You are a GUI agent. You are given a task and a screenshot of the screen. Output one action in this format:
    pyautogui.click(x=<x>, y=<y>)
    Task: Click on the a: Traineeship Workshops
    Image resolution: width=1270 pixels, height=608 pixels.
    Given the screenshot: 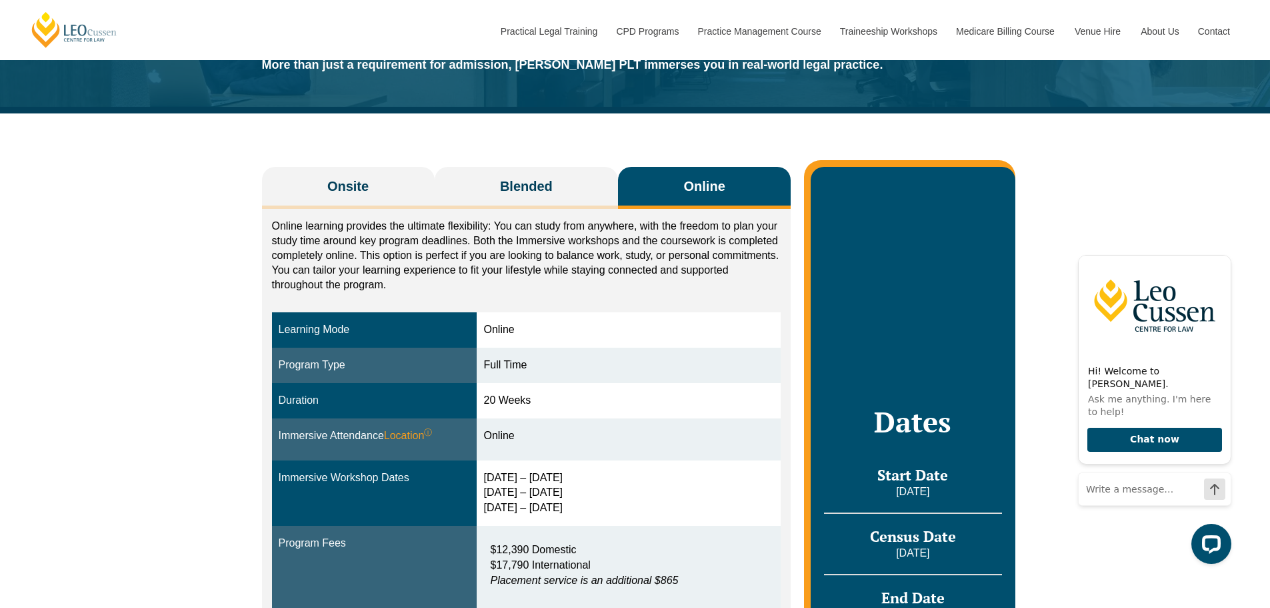 What is the action you would take?
    pyautogui.click(x=888, y=31)
    